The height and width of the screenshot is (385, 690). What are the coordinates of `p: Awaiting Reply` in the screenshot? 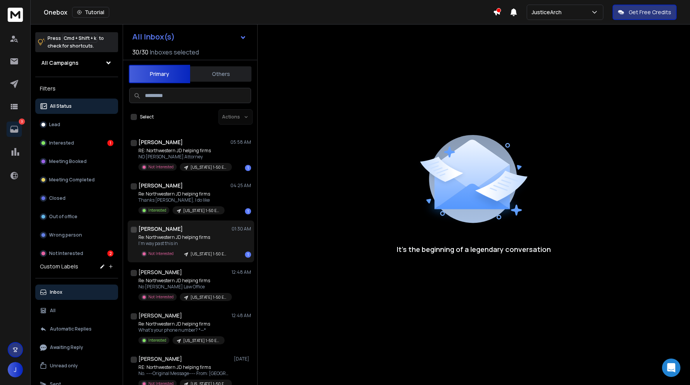 It's located at (66, 347).